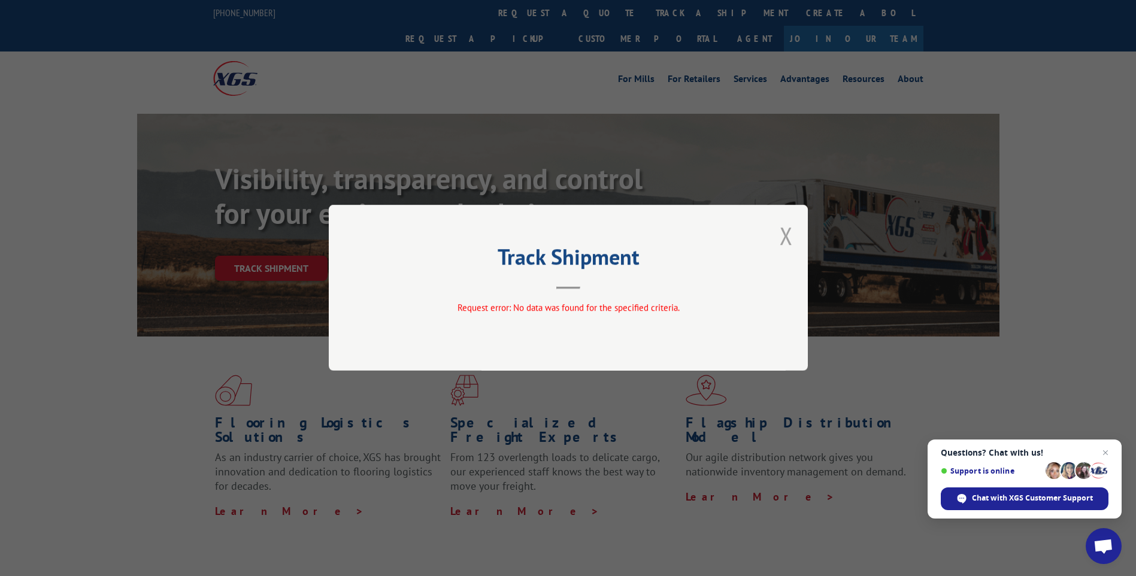 The height and width of the screenshot is (576, 1136). I want to click on span: Support is online, so click(991, 471).